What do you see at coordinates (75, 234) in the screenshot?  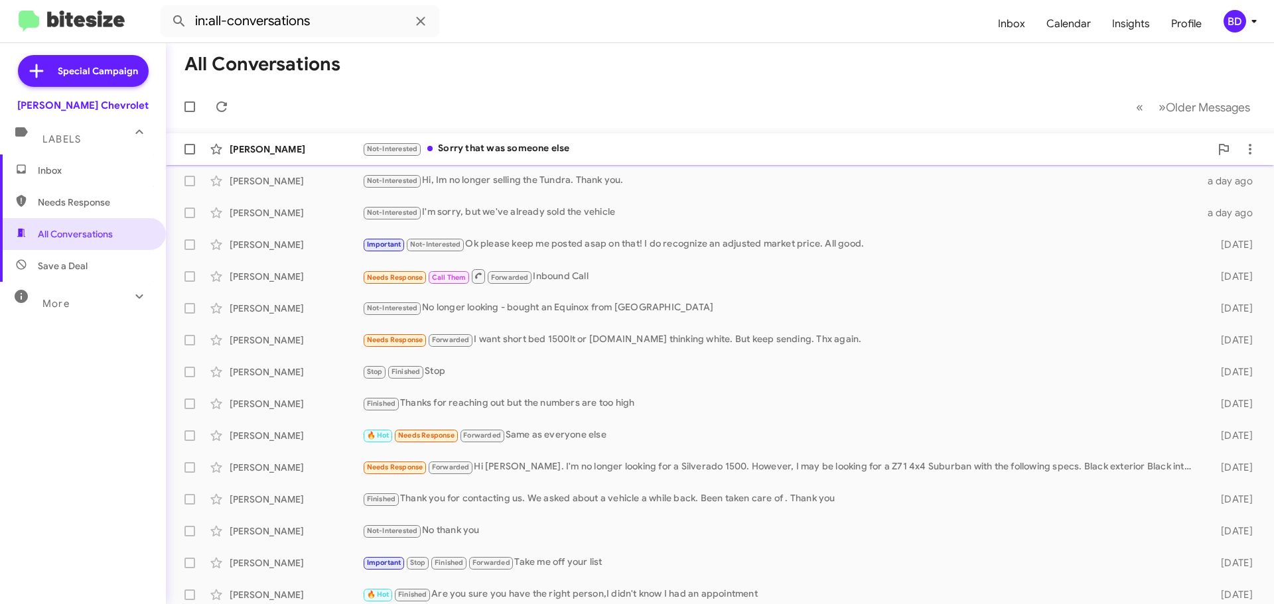 I see `span: All Conversations` at bounding box center [75, 234].